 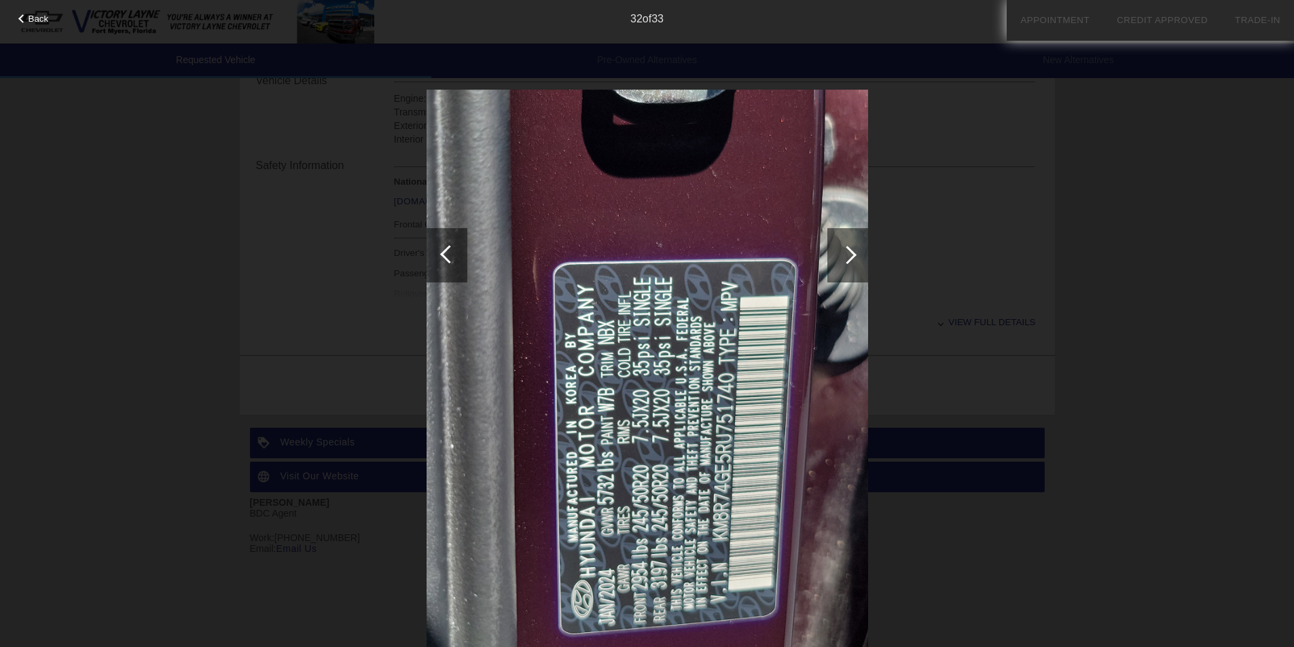 I want to click on span: Back, so click(x=39, y=18).